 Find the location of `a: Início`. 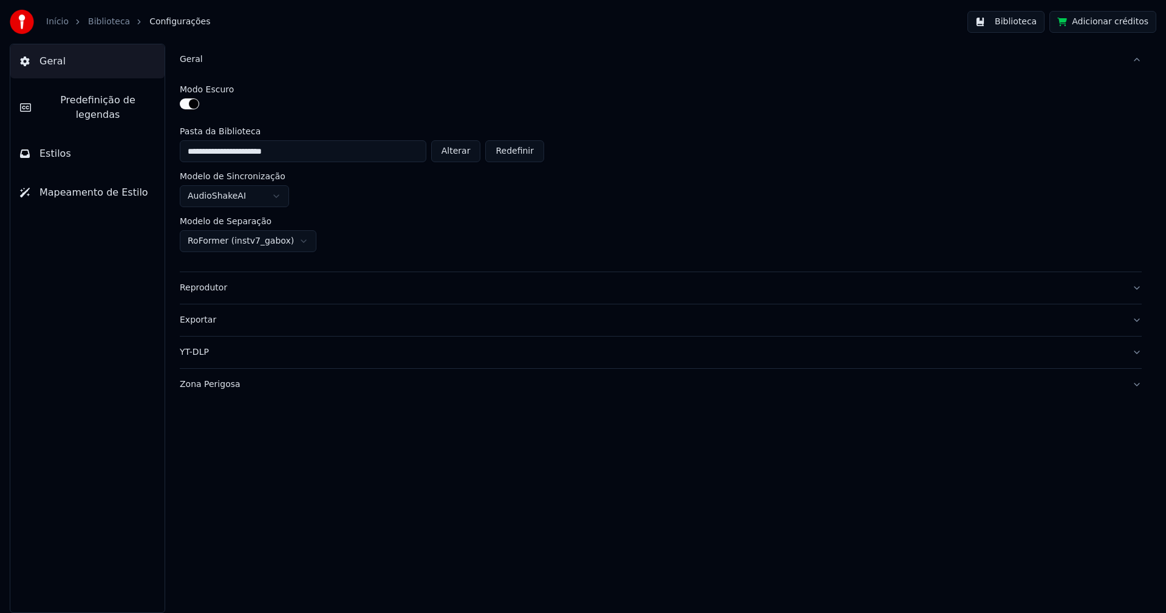

a: Início is located at coordinates (57, 22).